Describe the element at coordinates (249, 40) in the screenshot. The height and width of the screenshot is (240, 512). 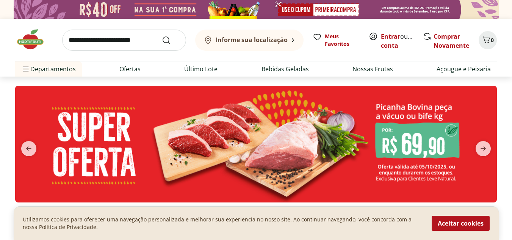
I see `button: Informe sua localização` at that location.